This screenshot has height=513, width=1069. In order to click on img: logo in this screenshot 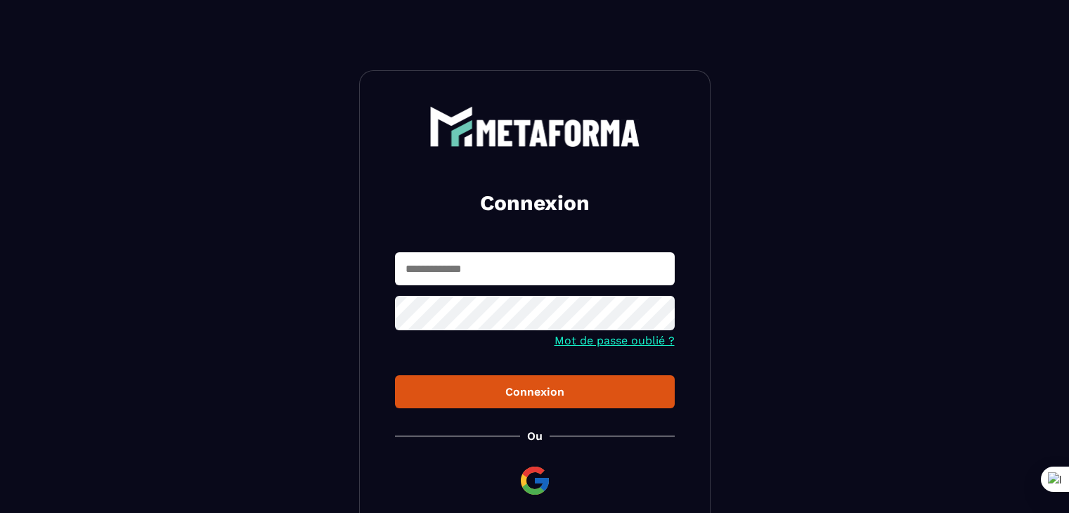, I will do `click(535, 127)`.